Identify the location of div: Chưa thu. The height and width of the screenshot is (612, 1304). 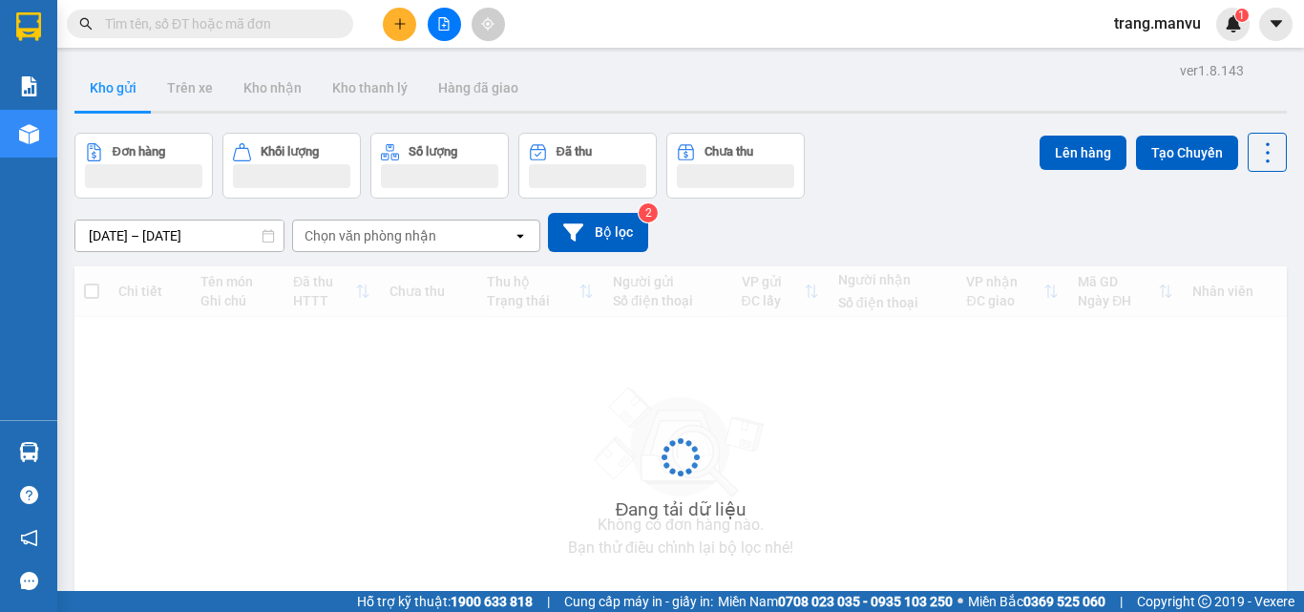
(728, 152).